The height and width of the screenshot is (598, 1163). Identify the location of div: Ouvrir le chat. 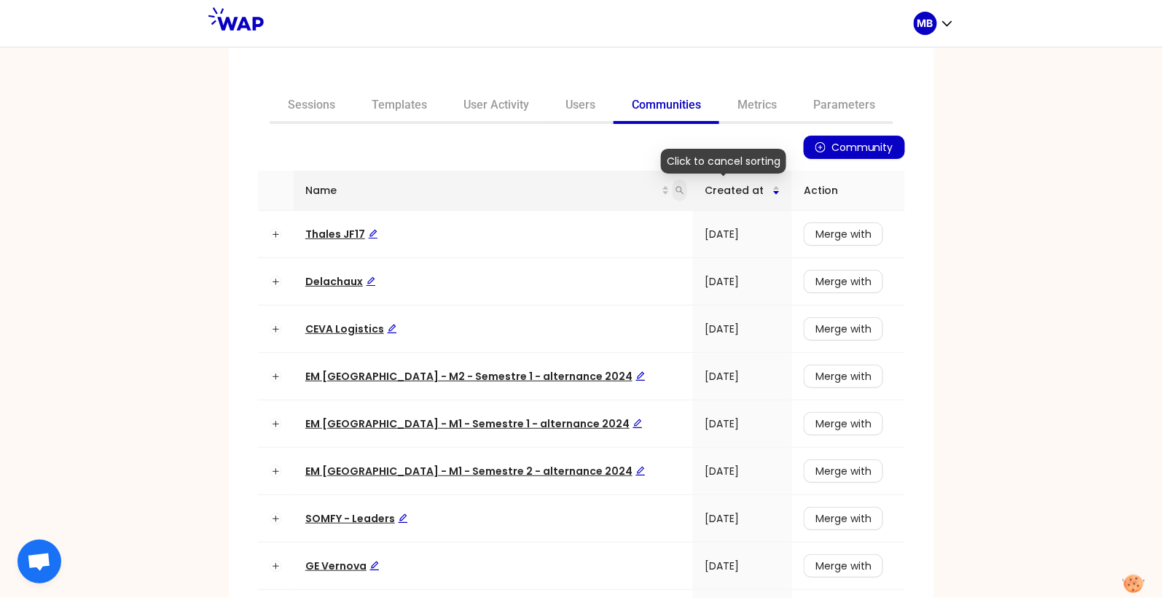
(39, 561).